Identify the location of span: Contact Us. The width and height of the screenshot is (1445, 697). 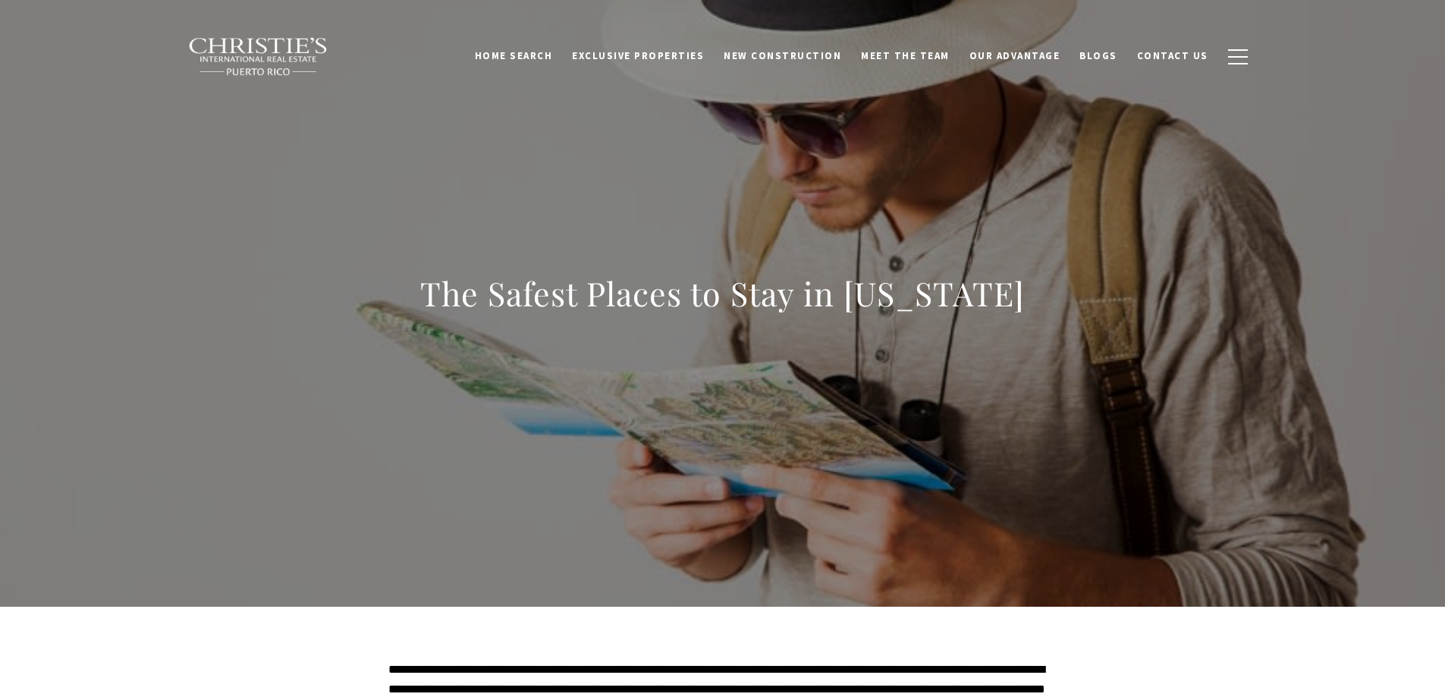
(1173, 55).